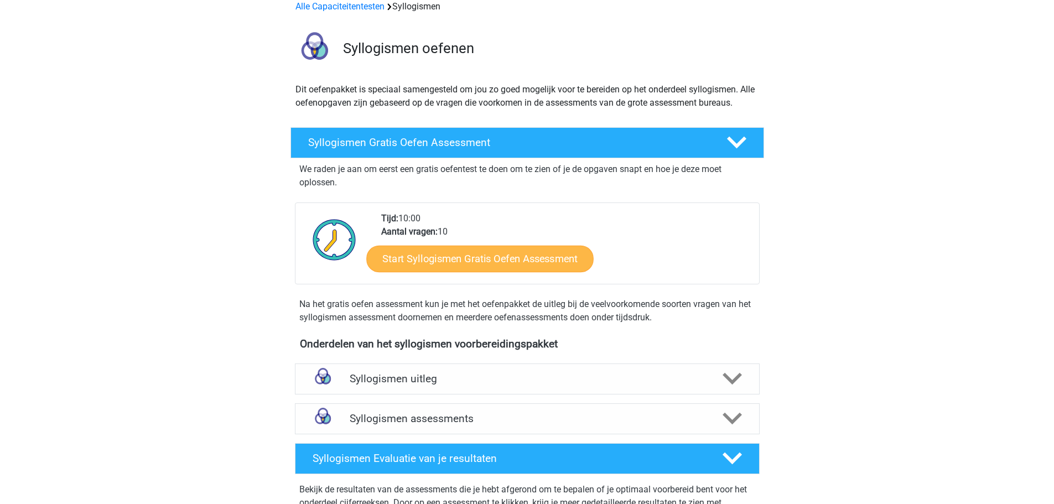 The image size is (1054, 504). What do you see at coordinates (527, 311) in the screenshot?
I see `div: Na het gratis oefen assessment kun je met het oefenpakket de uitleg bij de veelvoorkomende soorte...` at bounding box center [527, 311].